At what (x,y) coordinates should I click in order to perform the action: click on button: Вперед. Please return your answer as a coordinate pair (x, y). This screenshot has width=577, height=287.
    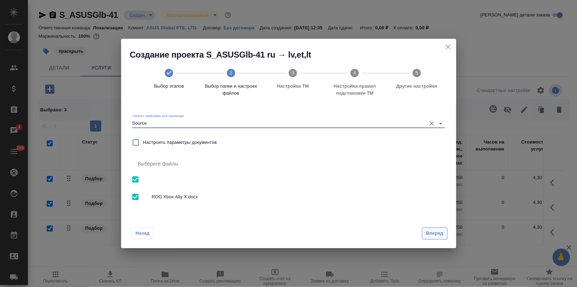
    Looking at the image, I should click on (434, 233).